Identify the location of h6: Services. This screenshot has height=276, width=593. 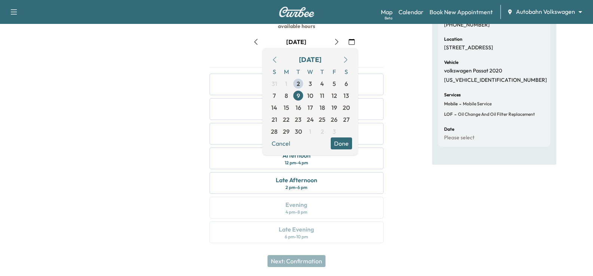
(452, 95).